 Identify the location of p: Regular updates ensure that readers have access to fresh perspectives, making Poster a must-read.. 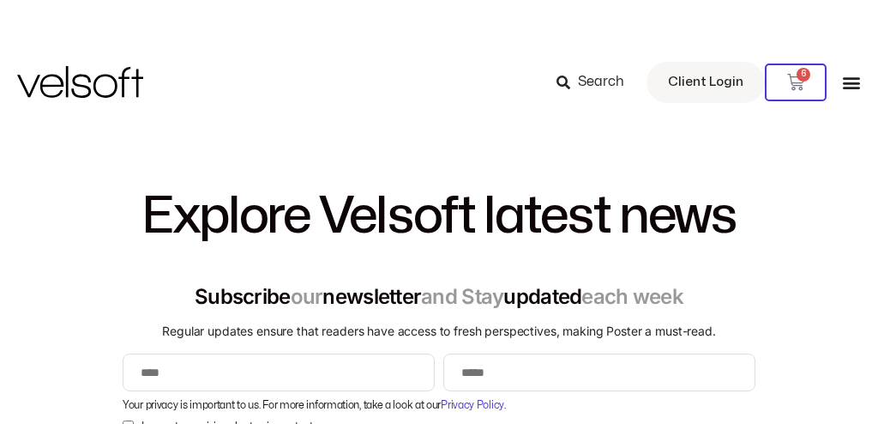
(438, 331).